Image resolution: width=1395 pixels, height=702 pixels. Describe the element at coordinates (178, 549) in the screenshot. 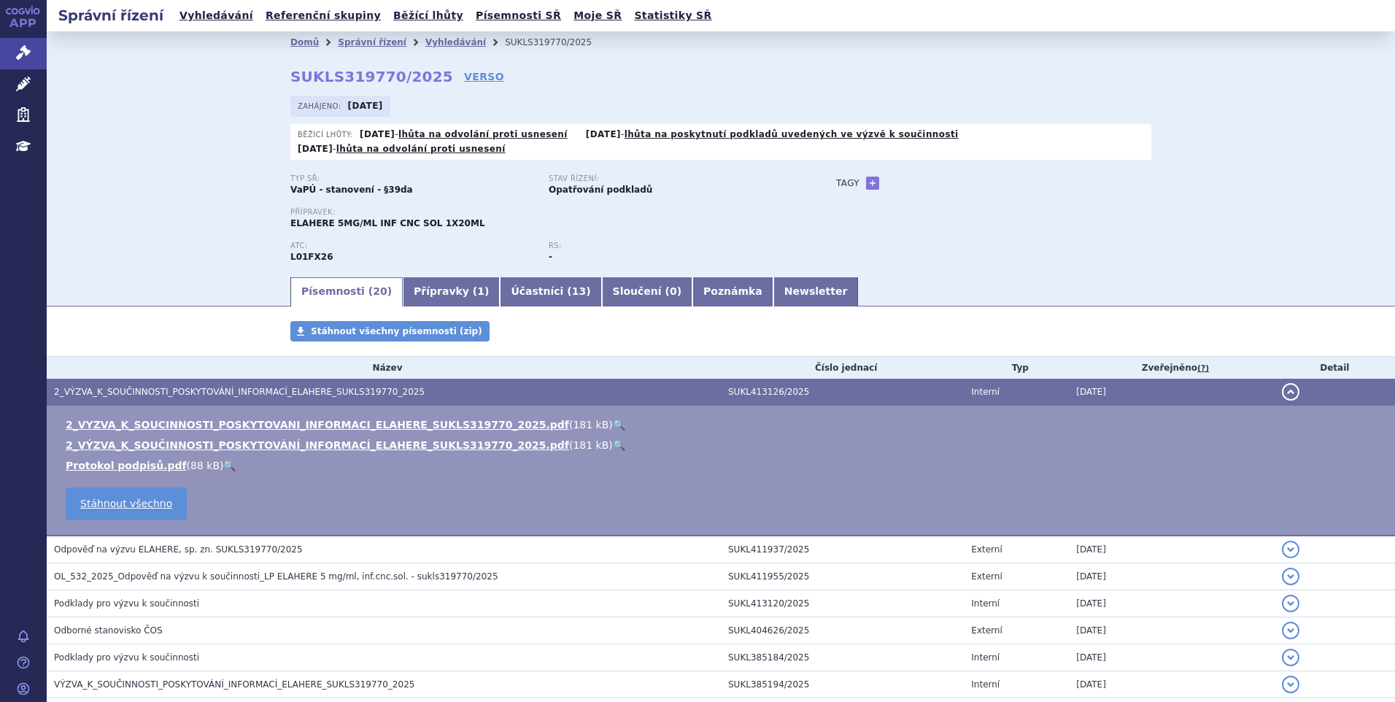

I see `span: Odpověď na výzvu ELAHERE, sp. zn. SUKLS319770/2025` at that location.